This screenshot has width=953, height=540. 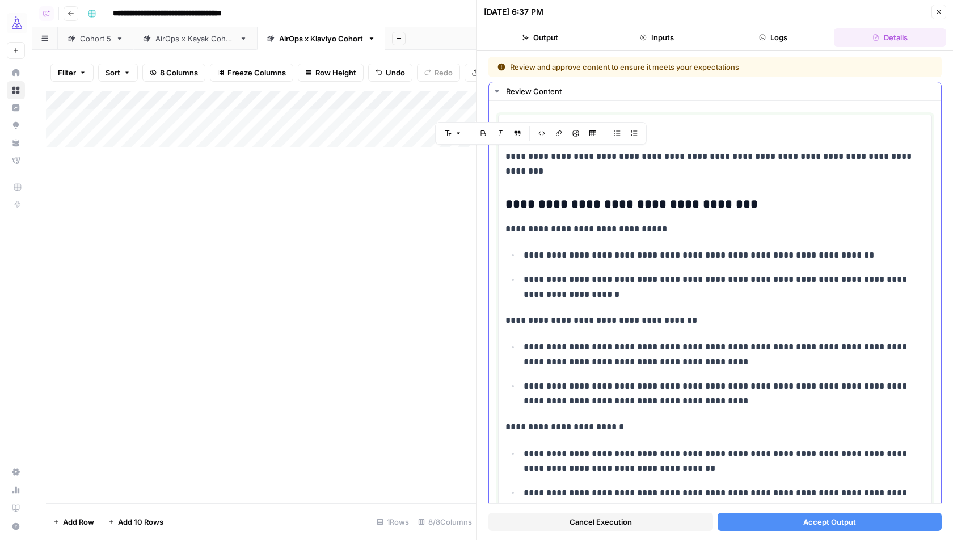 I want to click on span: Accept Output, so click(x=829, y=522).